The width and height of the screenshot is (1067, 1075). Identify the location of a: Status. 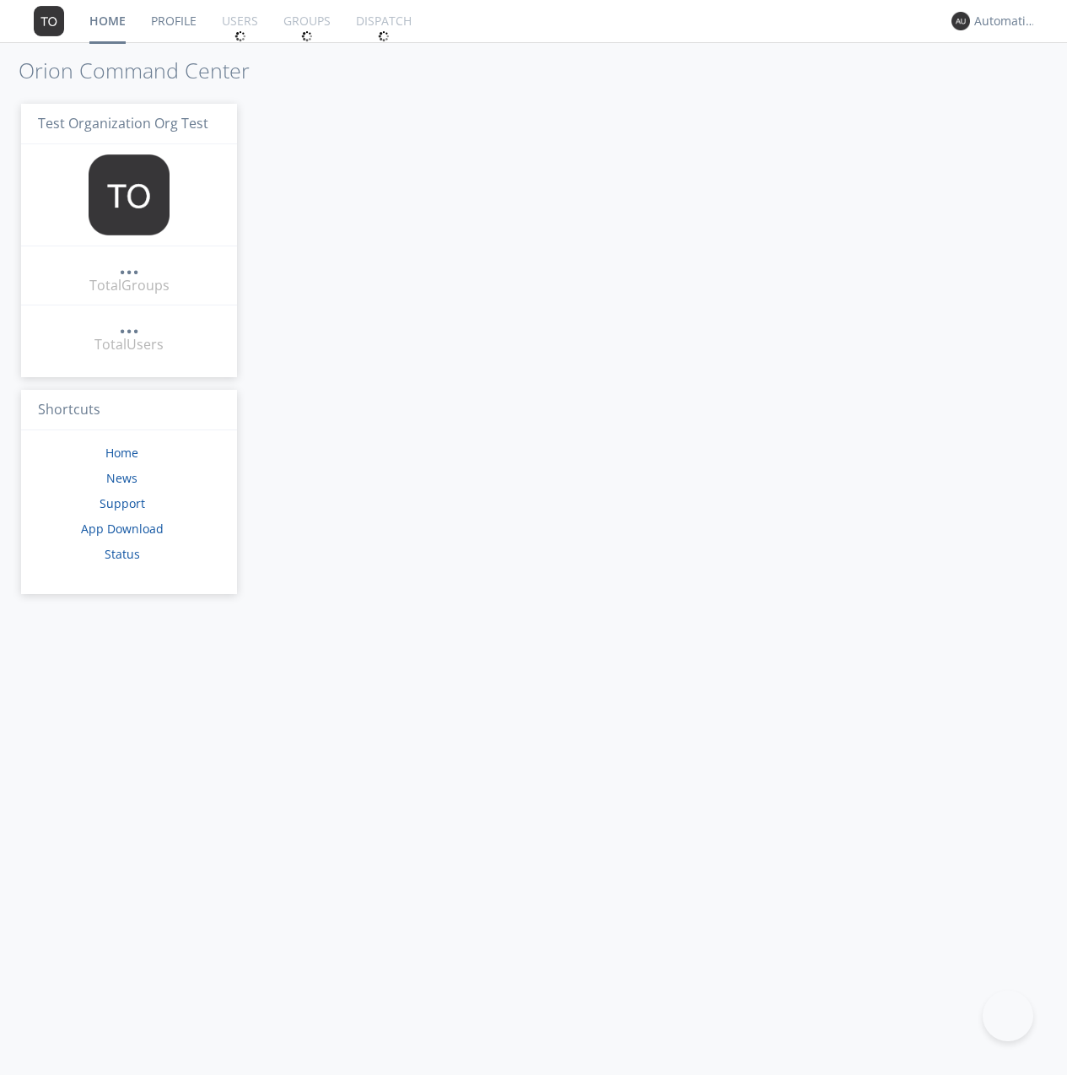
(122, 553).